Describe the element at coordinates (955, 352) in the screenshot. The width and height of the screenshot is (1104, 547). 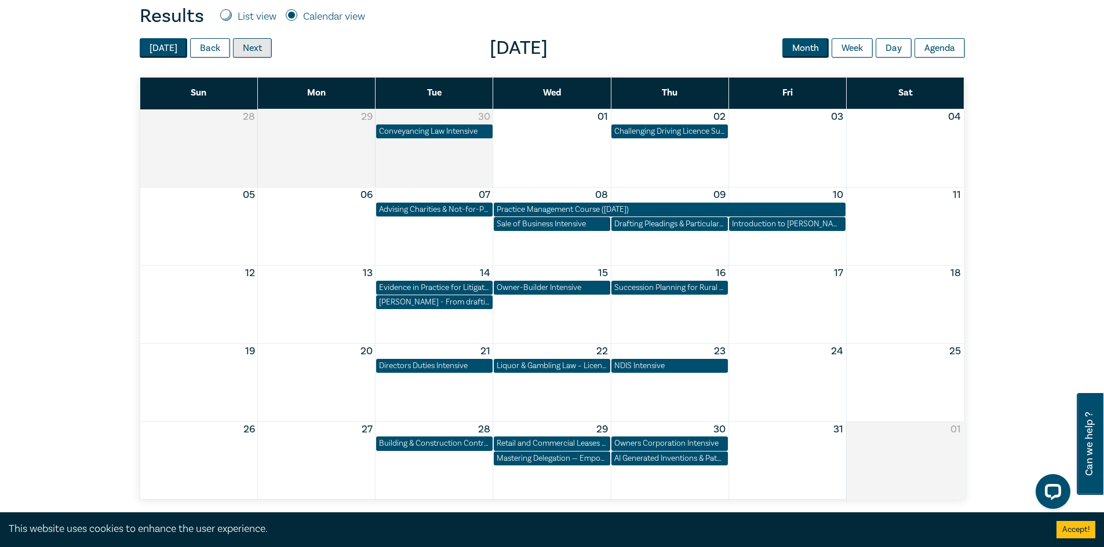
I see `button: 25` at that location.